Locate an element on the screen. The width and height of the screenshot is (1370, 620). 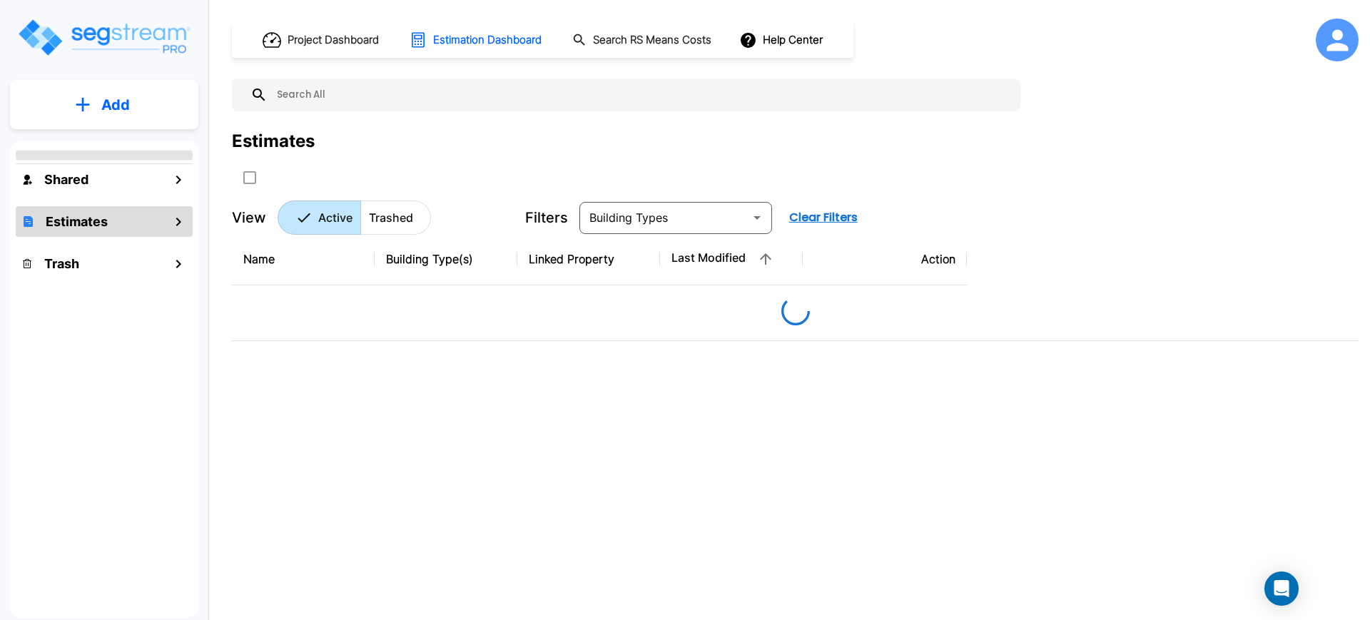
button: Estimation Dashboard is located at coordinates (477, 40).